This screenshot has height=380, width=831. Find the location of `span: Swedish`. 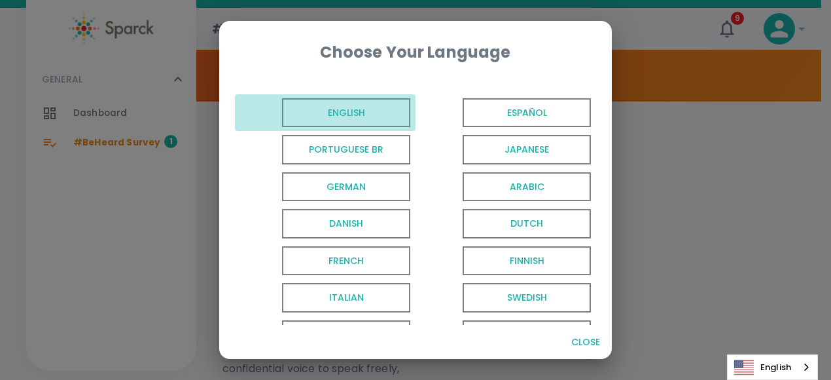

span: Swedish is located at coordinates (527, 297).